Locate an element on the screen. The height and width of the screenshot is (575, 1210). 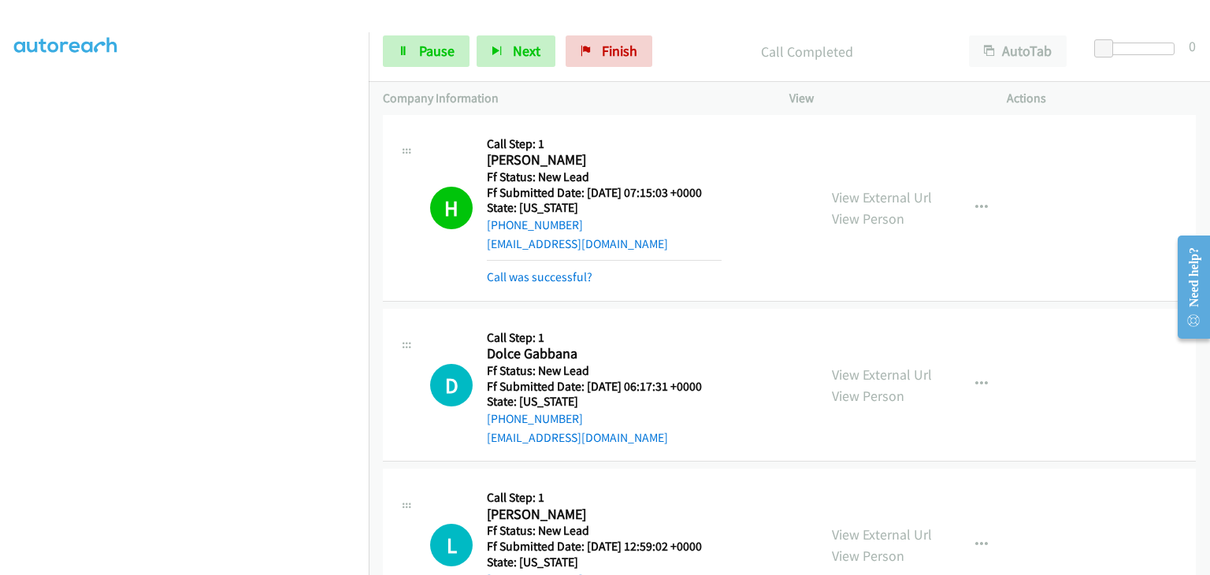
p: Company Information is located at coordinates (572, 98).